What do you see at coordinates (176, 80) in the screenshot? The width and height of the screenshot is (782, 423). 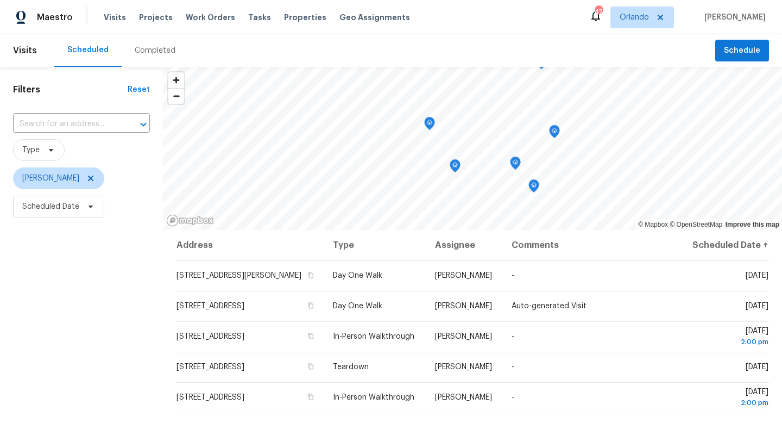 I see `button: Zoom in` at bounding box center [176, 80].